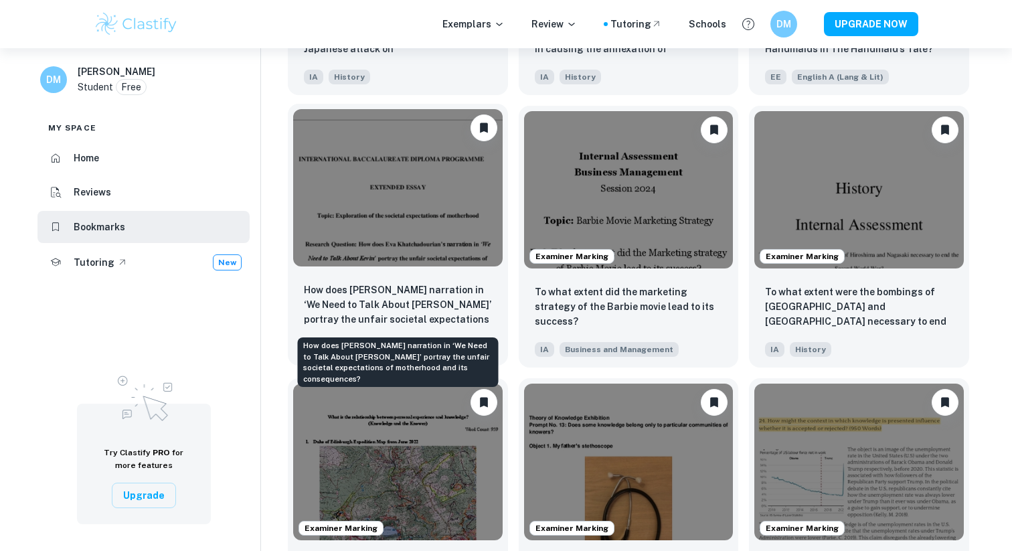  I want to click on a: UnbookmarkHow does Eva Khatchadourian’s narration in ‘We Need to Talk About Kevin’ portray the un..., so click(397, 236).